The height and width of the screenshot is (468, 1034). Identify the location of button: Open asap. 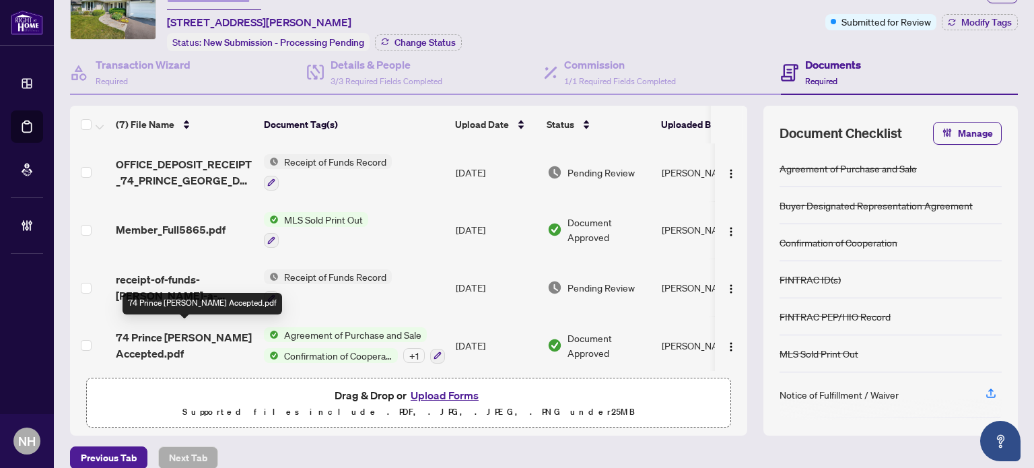
(1001, 441).